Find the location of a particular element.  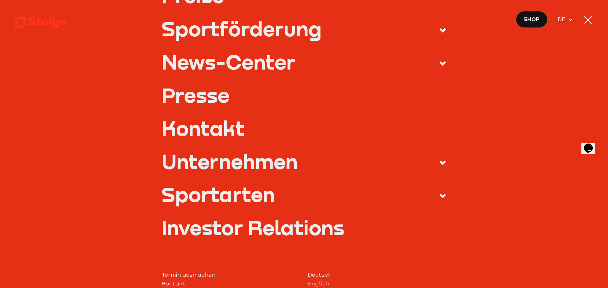

div: Sportarten is located at coordinates (218, 194).